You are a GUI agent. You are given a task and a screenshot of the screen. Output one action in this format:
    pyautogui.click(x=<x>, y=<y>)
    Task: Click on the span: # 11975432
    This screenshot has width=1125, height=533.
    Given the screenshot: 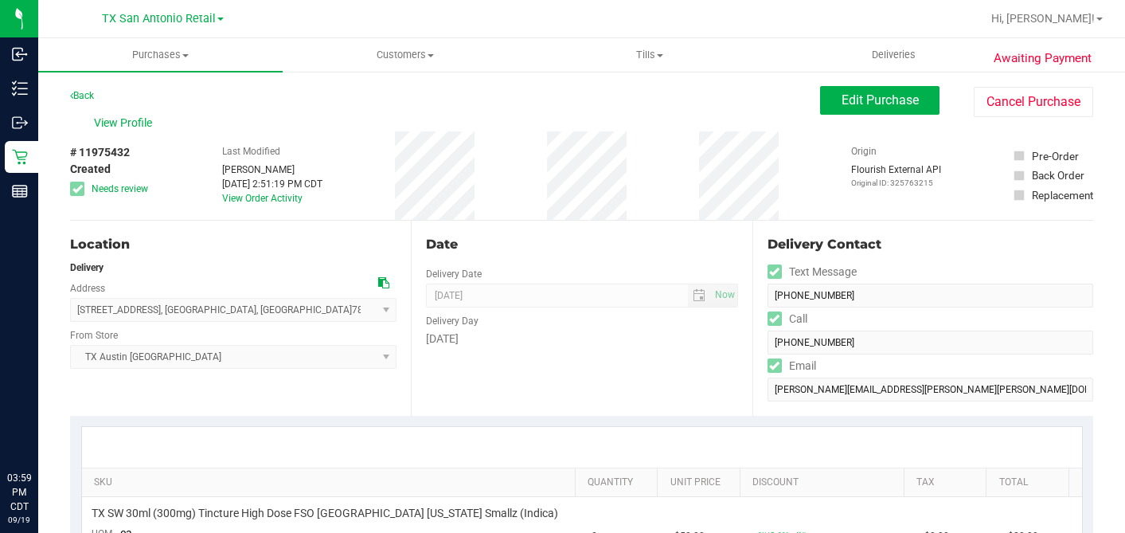 What is the action you would take?
    pyautogui.click(x=100, y=152)
    